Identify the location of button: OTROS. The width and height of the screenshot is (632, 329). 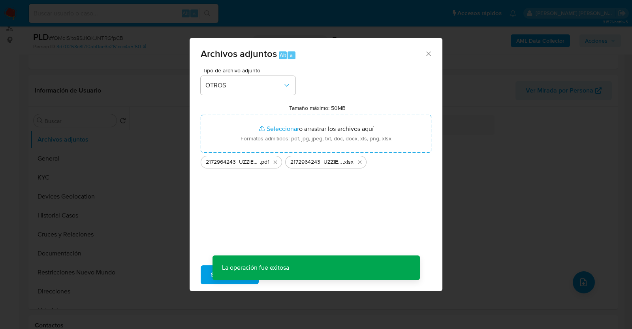
(248, 85).